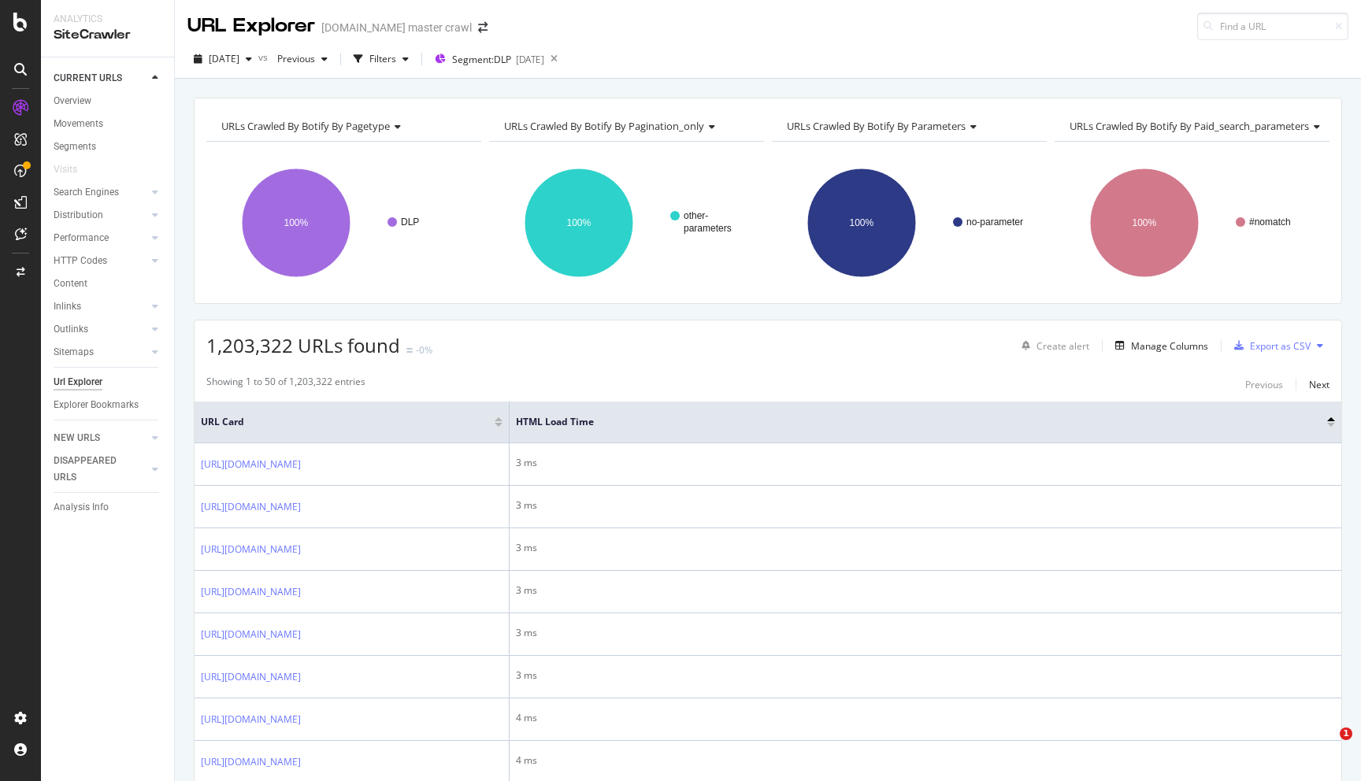 This screenshot has height=781, width=1361. Describe the element at coordinates (265, 57) in the screenshot. I see `span: vs` at that location.